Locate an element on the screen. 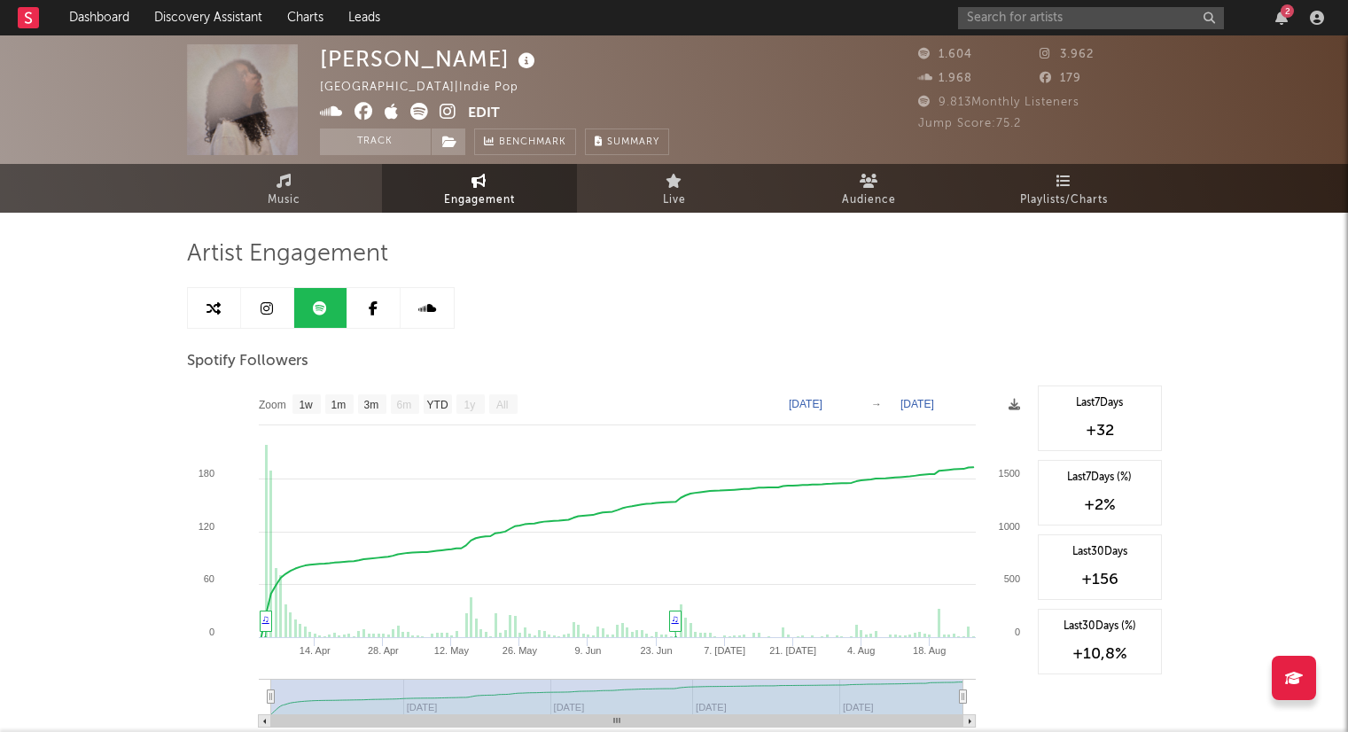  span: Summary is located at coordinates (633, 142).